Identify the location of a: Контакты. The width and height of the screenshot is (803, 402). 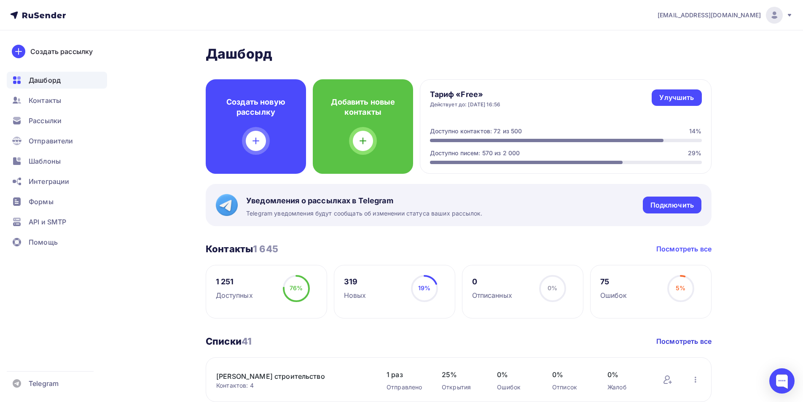
(57, 100).